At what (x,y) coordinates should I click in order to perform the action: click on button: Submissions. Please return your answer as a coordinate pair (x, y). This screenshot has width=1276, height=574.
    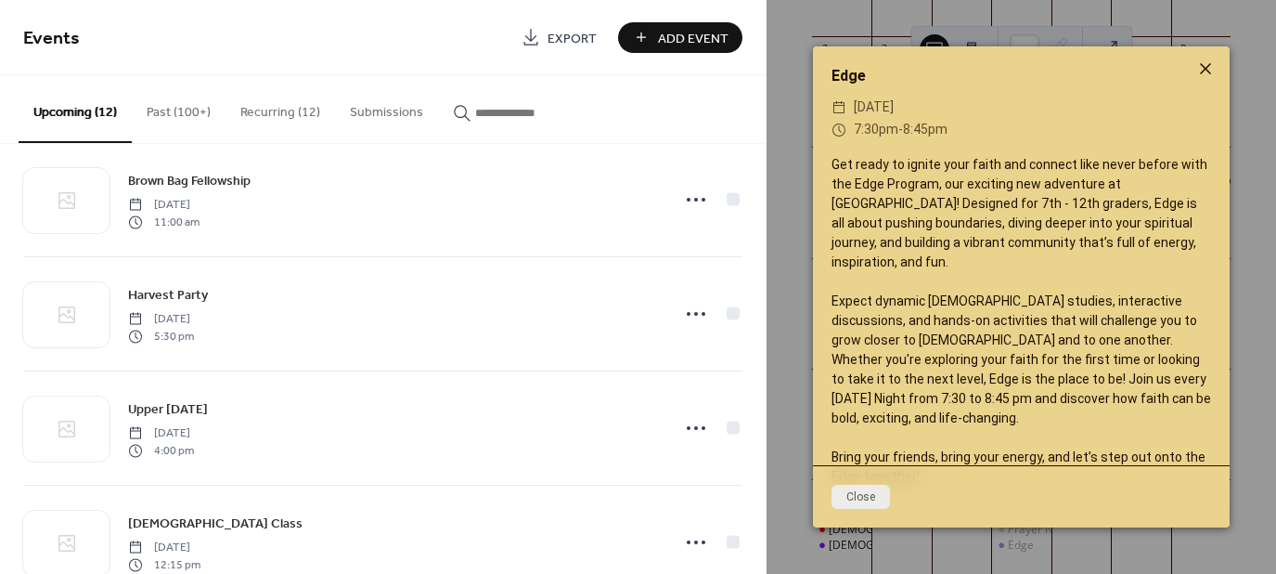
    Looking at the image, I should click on (386, 108).